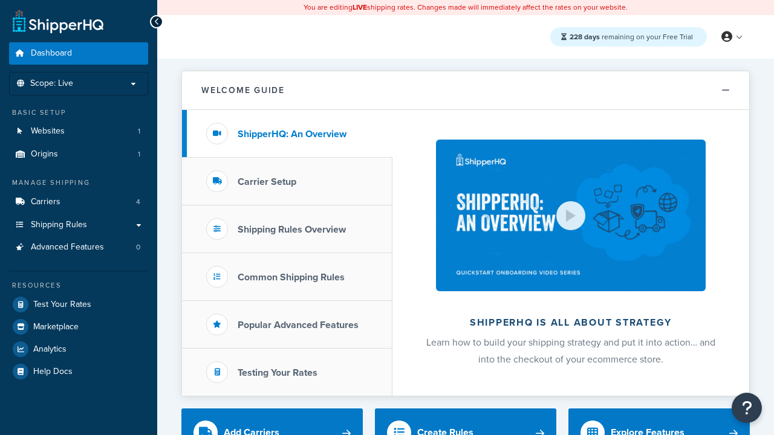 The height and width of the screenshot is (435, 774). I want to click on span: Advanced Features, so click(67, 247).